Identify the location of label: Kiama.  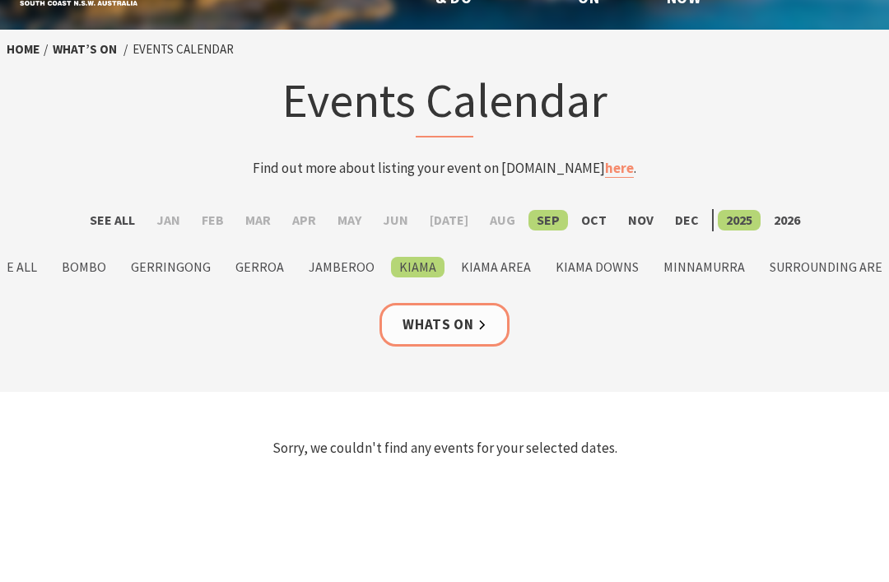
(417, 267).